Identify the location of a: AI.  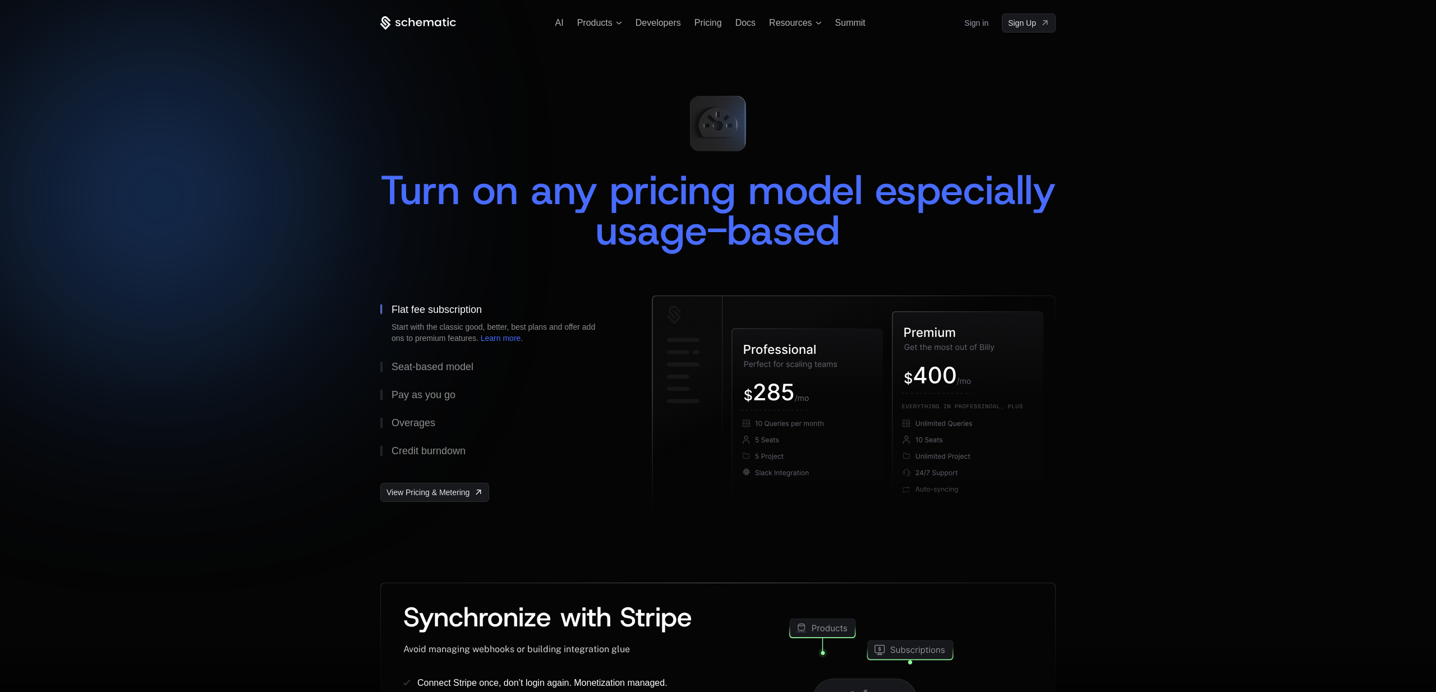
(559, 22).